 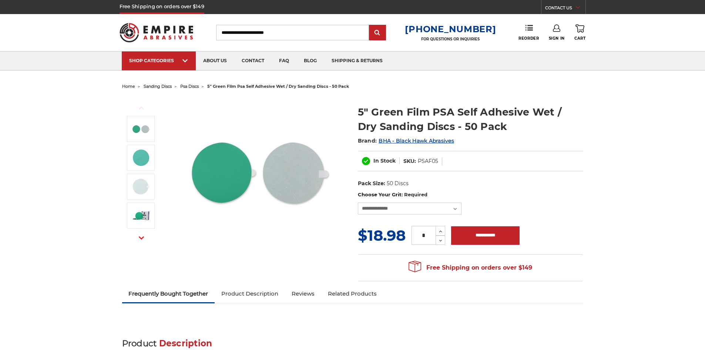 I want to click on a: psa discs, so click(x=189, y=86).